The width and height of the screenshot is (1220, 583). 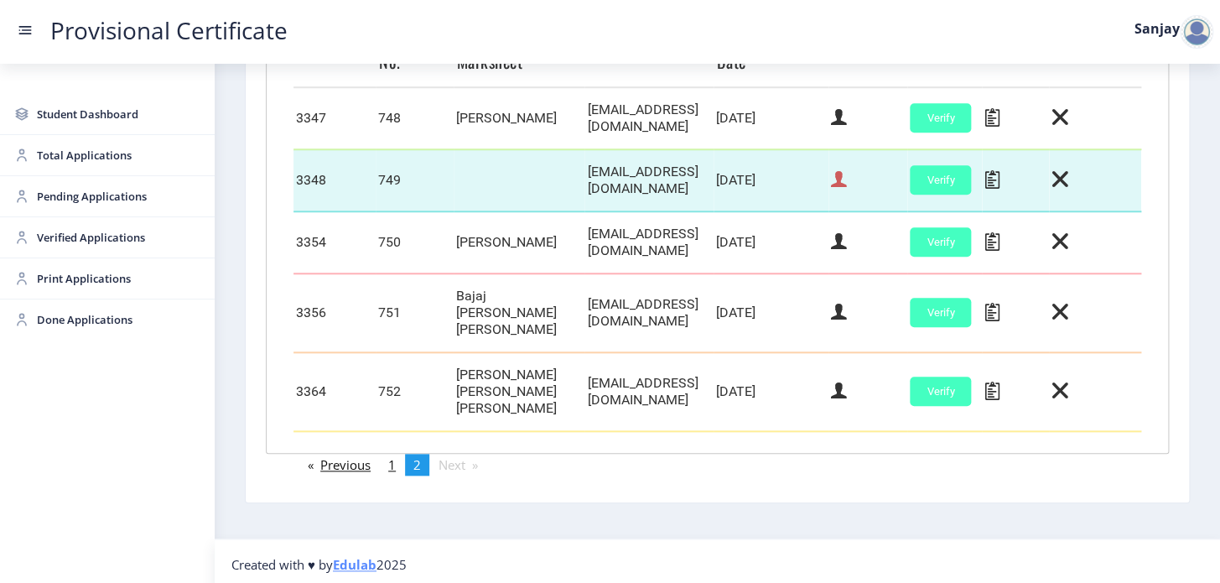 I want to click on span: Created with ♥ by 2025, so click(x=319, y=564).